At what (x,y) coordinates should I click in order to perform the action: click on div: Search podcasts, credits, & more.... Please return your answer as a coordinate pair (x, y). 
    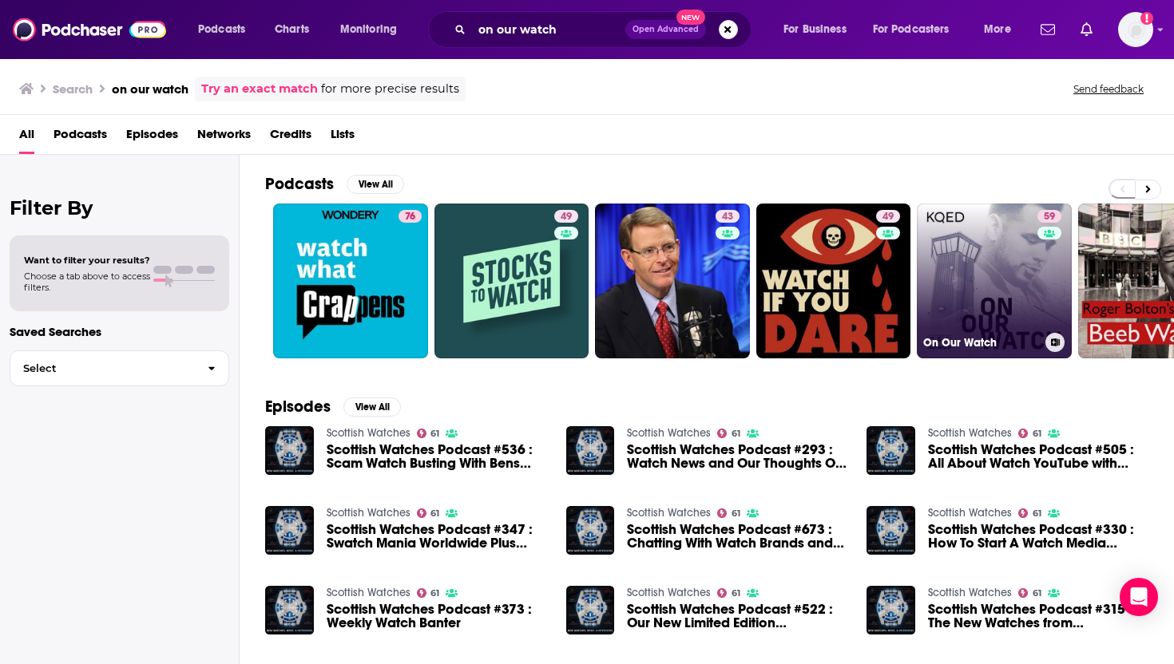
    Looking at the image, I should click on (604, 30).